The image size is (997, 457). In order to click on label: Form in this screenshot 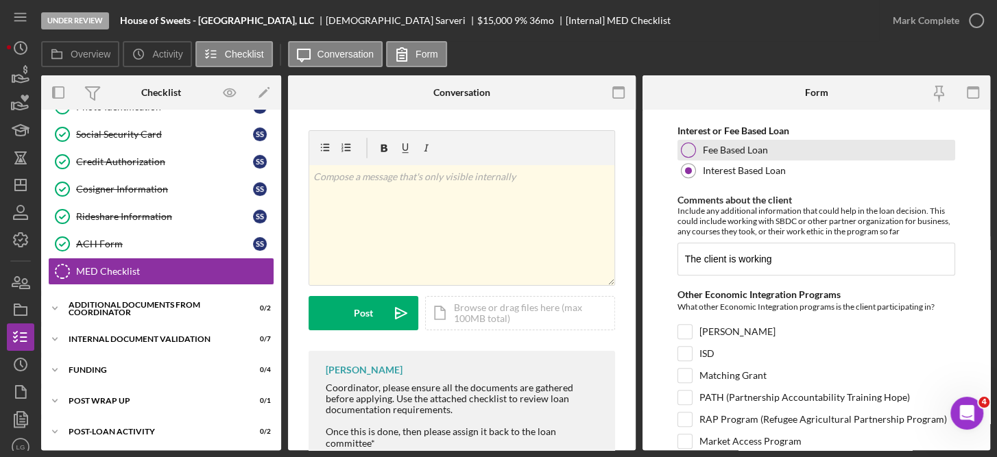, I will do `click(426, 54)`.